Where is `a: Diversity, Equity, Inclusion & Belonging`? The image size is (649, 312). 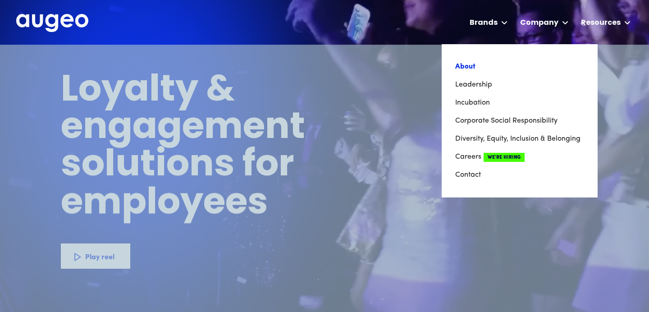 a: Diversity, Equity, Inclusion & Belonging is located at coordinates (520, 139).